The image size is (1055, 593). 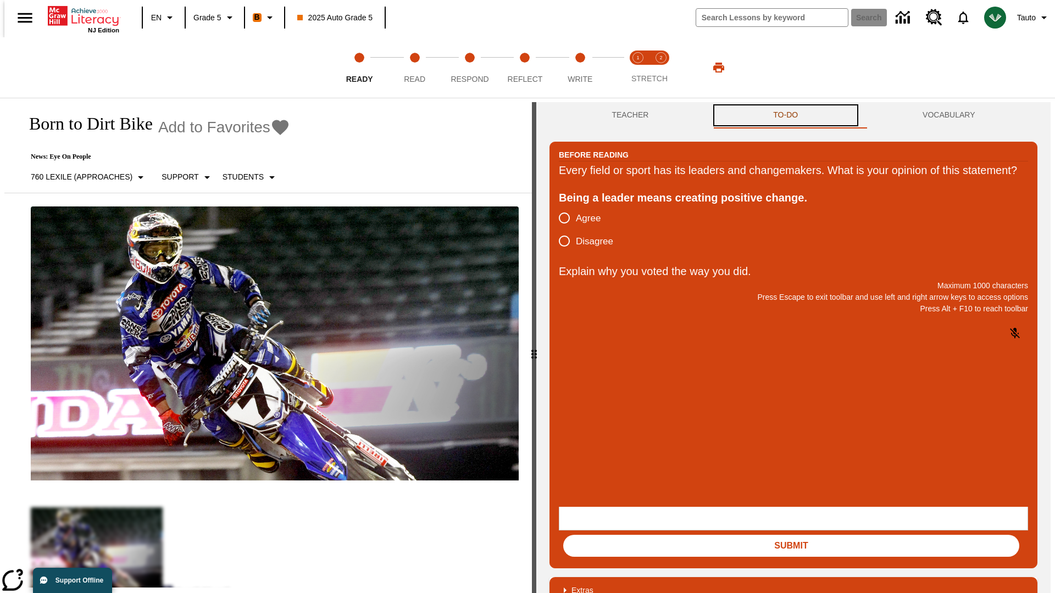 I want to click on img: Motocross racer James Stewart flies through the air on his dirt bike., so click(x=275, y=344).